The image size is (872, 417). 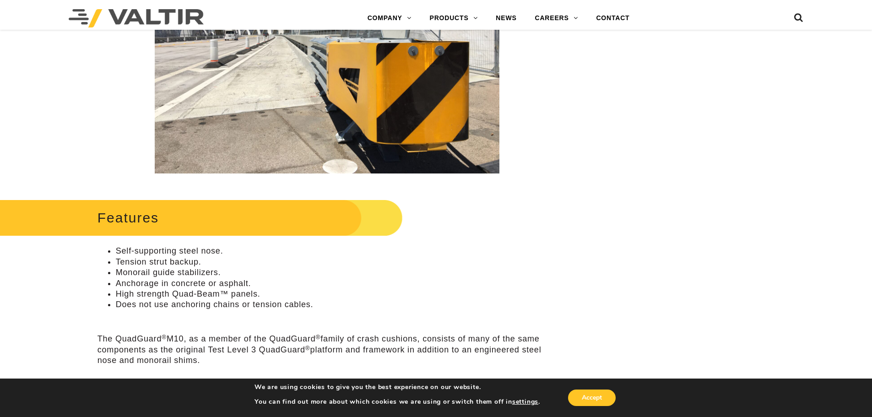 What do you see at coordinates (336, 272) in the screenshot?
I see `li: Monorail guide stabilizers.` at bounding box center [336, 272].